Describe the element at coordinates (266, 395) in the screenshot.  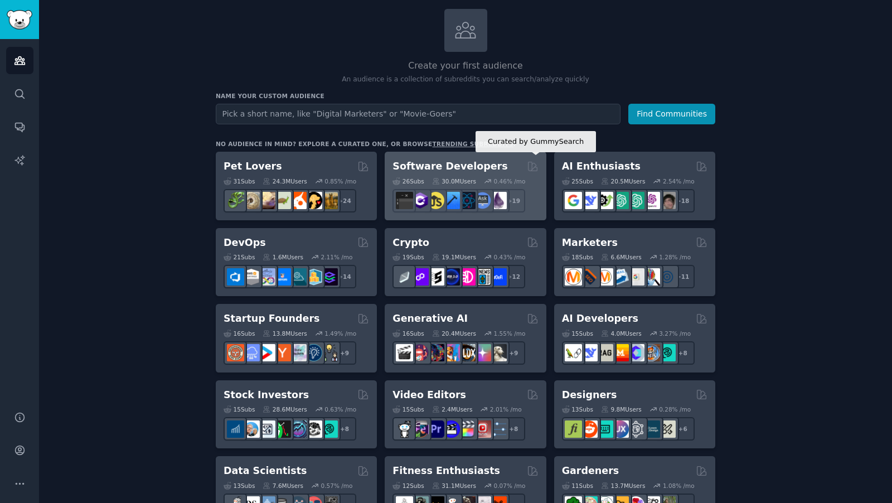
I see `h2: Stock Investors` at that location.